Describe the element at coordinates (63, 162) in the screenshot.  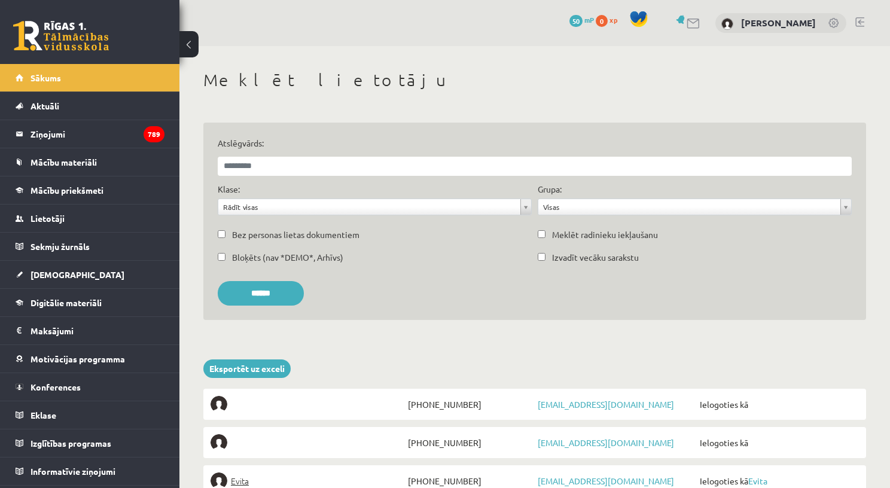
I see `span: Mācību materiāli` at that location.